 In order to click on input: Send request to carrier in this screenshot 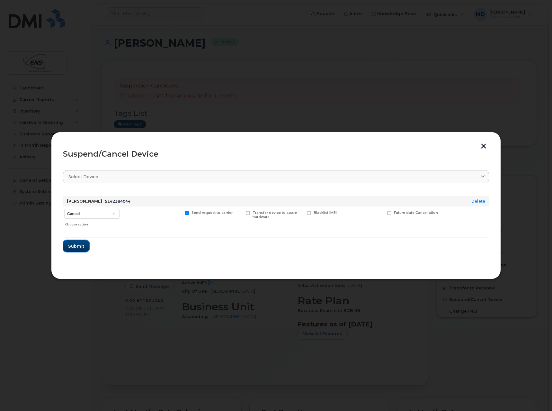, I will do `click(179, 212)`.